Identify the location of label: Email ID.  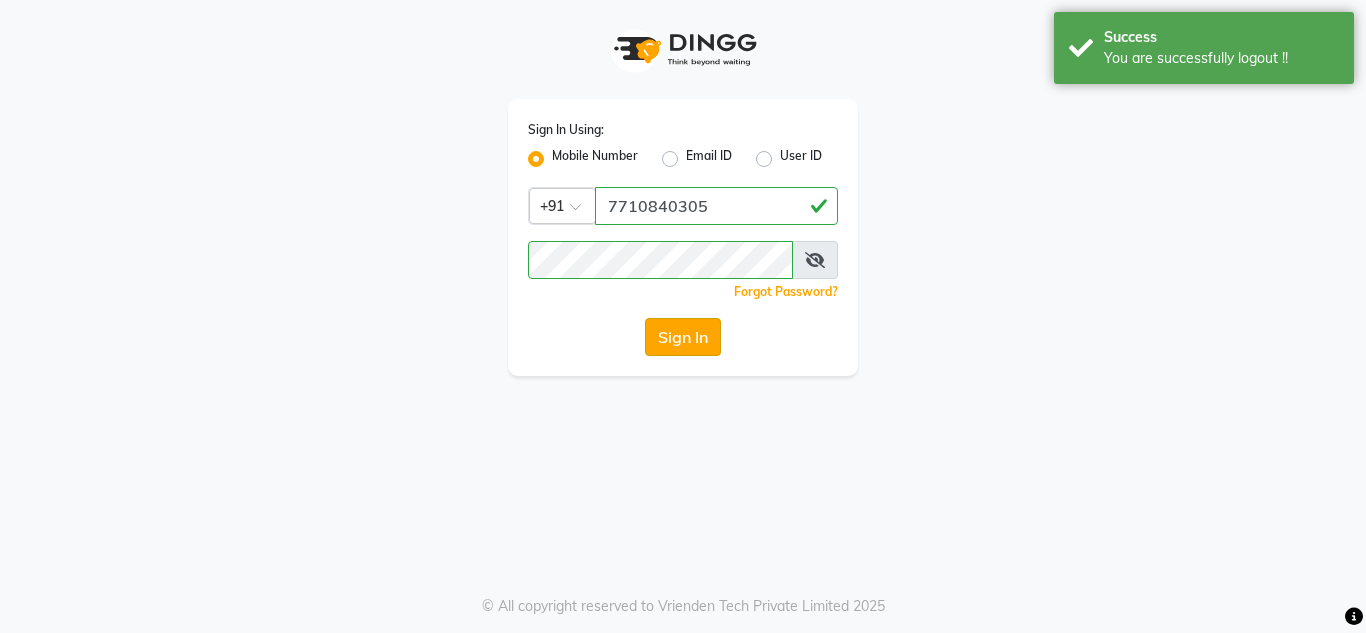
(709, 159).